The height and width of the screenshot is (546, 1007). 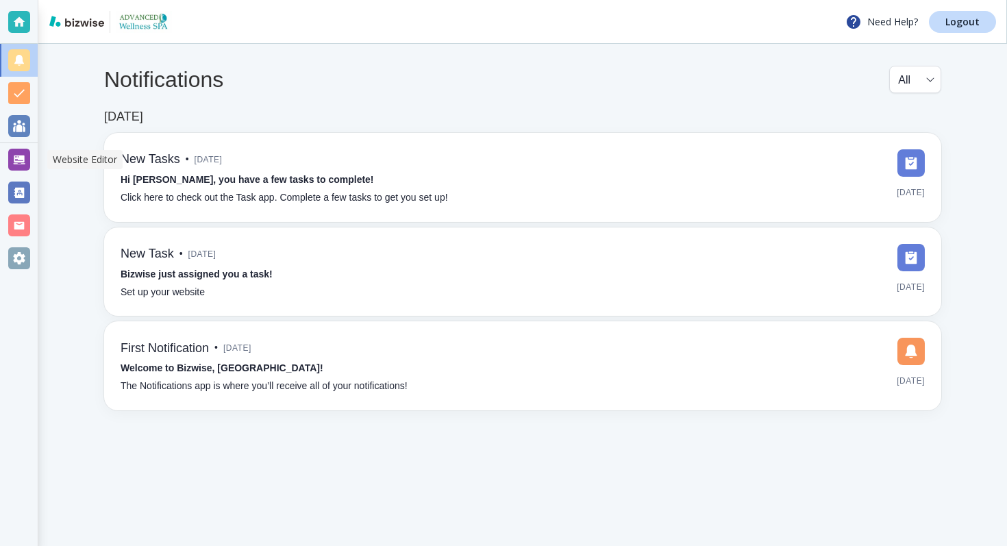 What do you see at coordinates (962, 22) in the screenshot?
I see `p: Logout` at bounding box center [962, 22].